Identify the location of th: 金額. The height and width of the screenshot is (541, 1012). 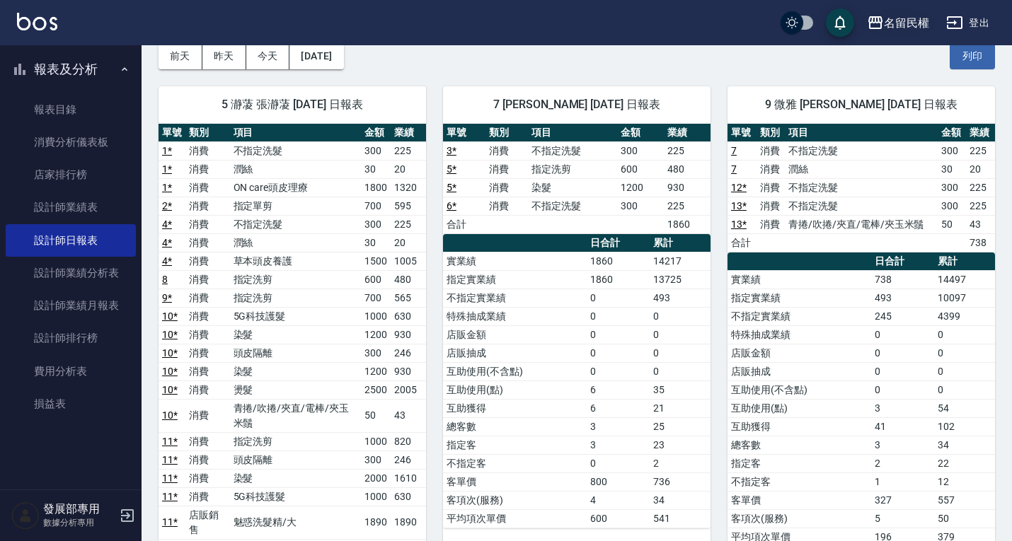
(376, 133).